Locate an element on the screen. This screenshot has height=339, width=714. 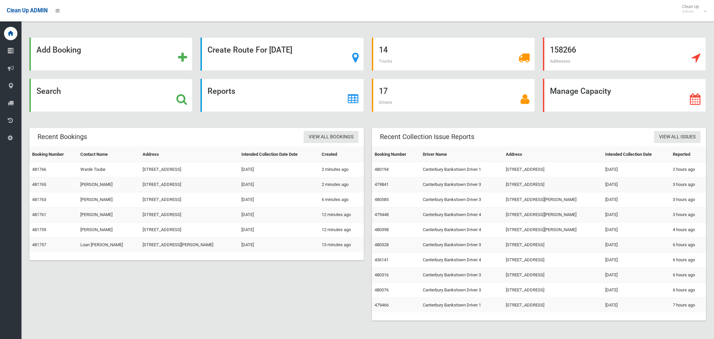
a: 479841 is located at coordinates (382, 184).